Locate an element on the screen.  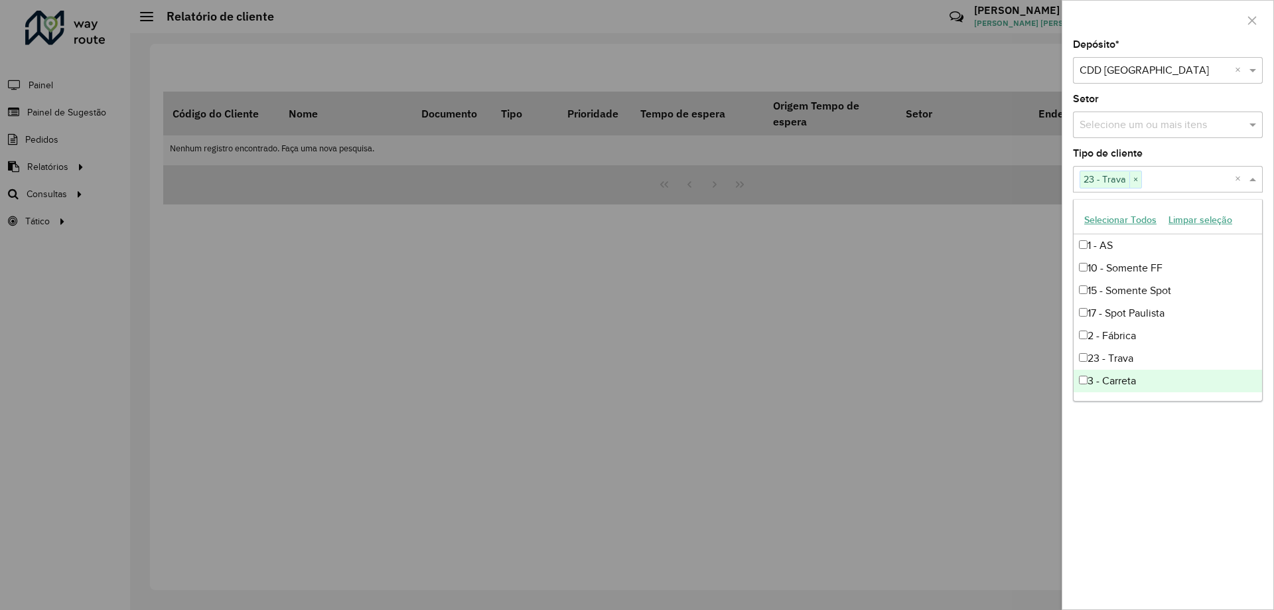
ng-dropdown-panel: Options list is located at coordinates (1168, 300).